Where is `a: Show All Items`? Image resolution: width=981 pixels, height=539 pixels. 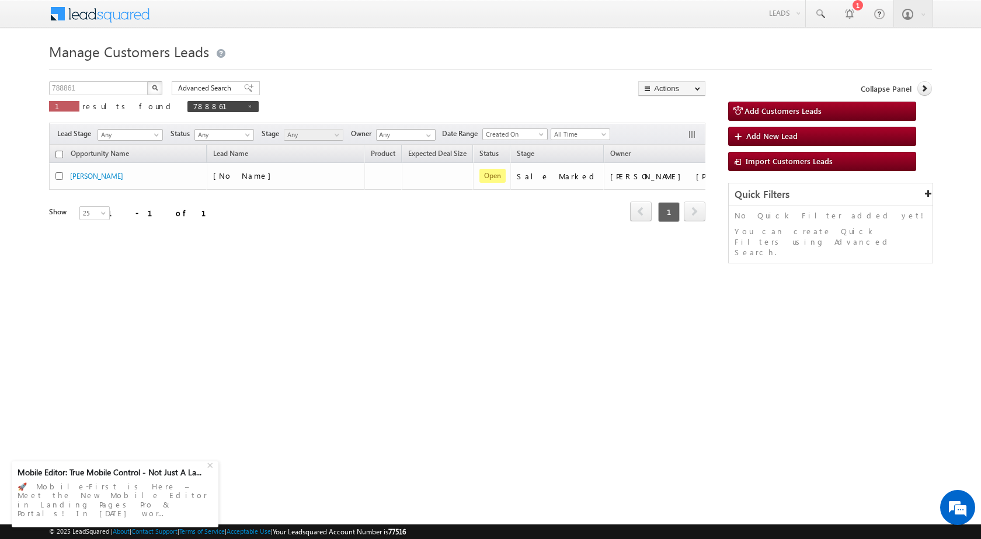
a: Show All Items is located at coordinates (427, 135).